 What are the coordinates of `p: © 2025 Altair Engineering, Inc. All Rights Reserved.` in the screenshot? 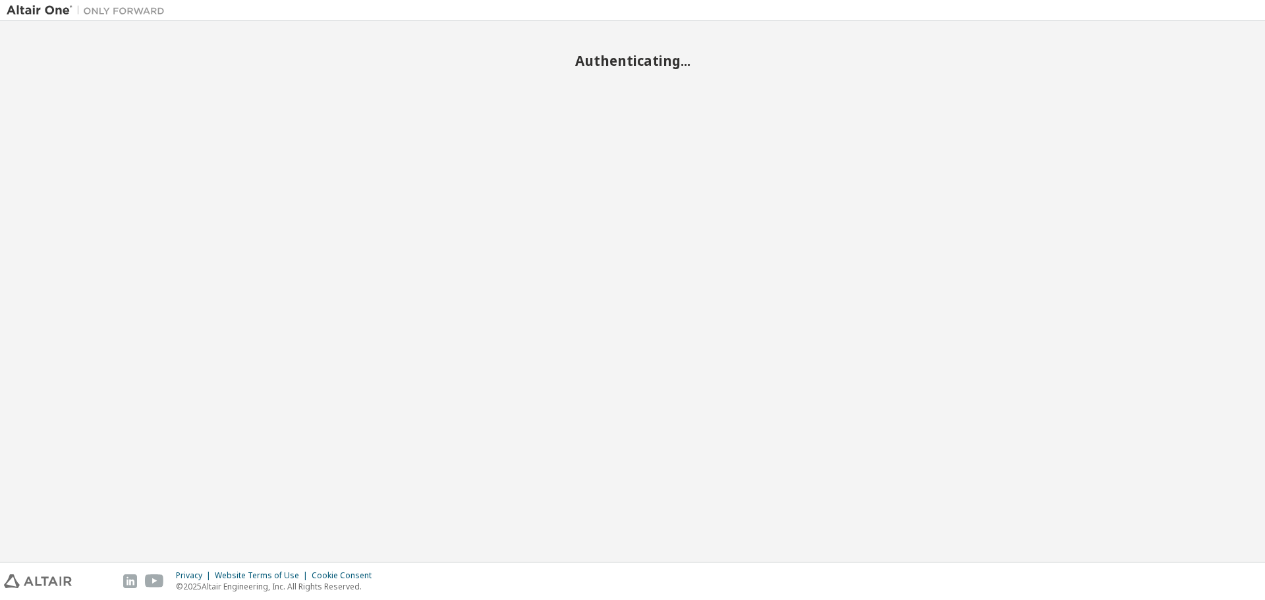 It's located at (277, 586).